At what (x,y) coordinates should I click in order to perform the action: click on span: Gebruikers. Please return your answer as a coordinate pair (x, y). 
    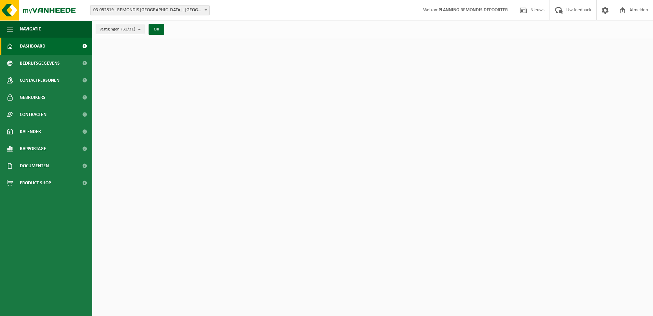
    Looking at the image, I should click on (32, 97).